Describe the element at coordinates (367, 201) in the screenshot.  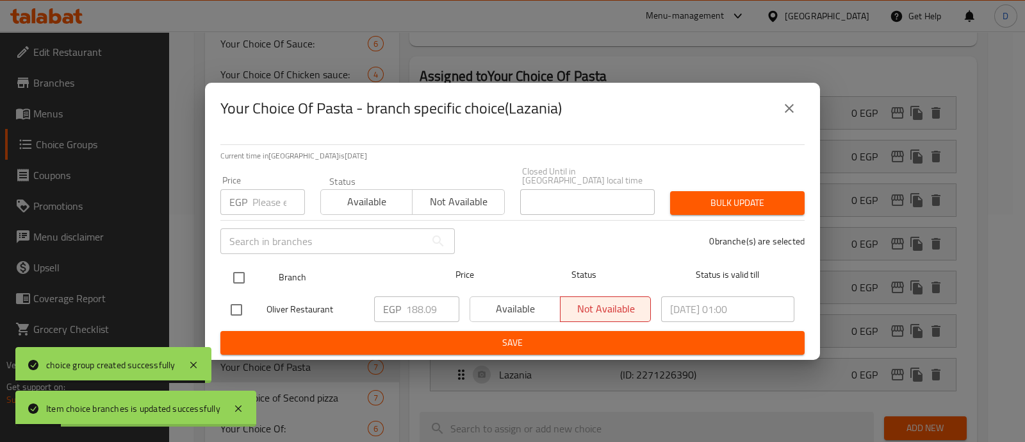
I see `span: Available` at that location.